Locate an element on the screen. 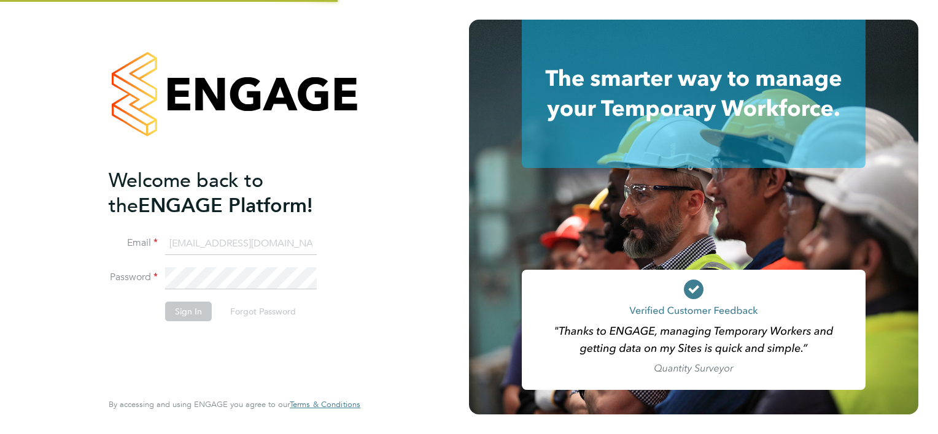 This screenshot has width=938, height=434. input: Enter your work email... is located at coordinates (241, 244).